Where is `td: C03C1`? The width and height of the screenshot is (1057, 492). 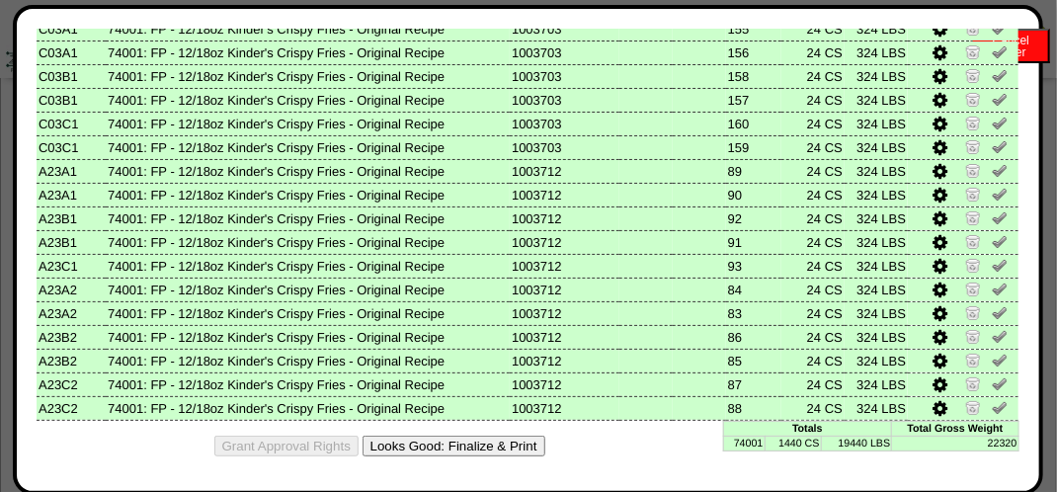
td: C03C1 is located at coordinates (71, 147).